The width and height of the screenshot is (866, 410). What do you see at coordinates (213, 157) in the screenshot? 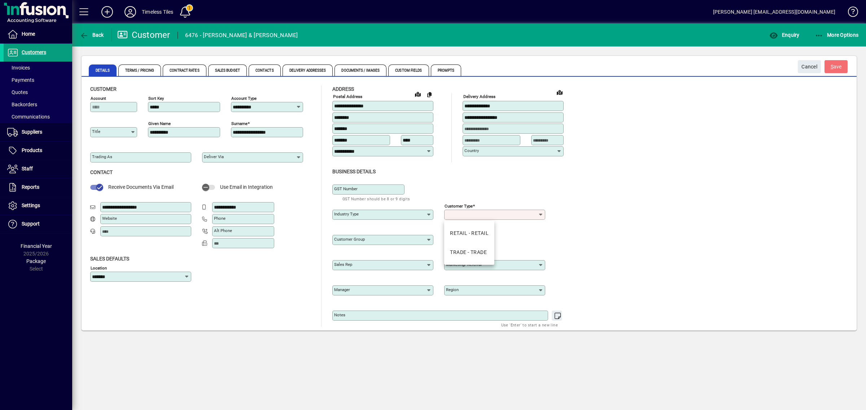
I see `mat-label: Deliver via` at bounding box center [213, 157].